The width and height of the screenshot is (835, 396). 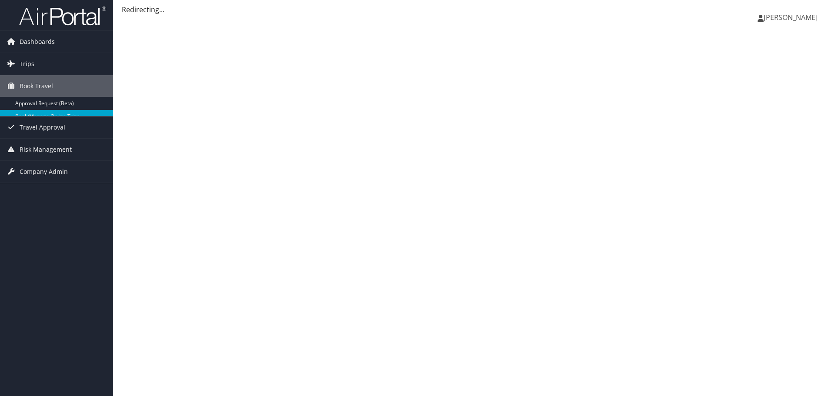 I want to click on div: Redirecting..., so click(x=474, y=10).